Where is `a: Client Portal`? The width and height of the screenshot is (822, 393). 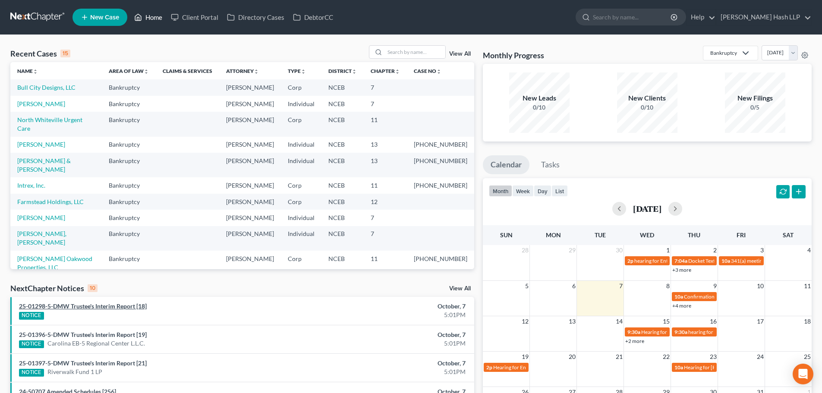
a: Client Portal is located at coordinates (194, 17).